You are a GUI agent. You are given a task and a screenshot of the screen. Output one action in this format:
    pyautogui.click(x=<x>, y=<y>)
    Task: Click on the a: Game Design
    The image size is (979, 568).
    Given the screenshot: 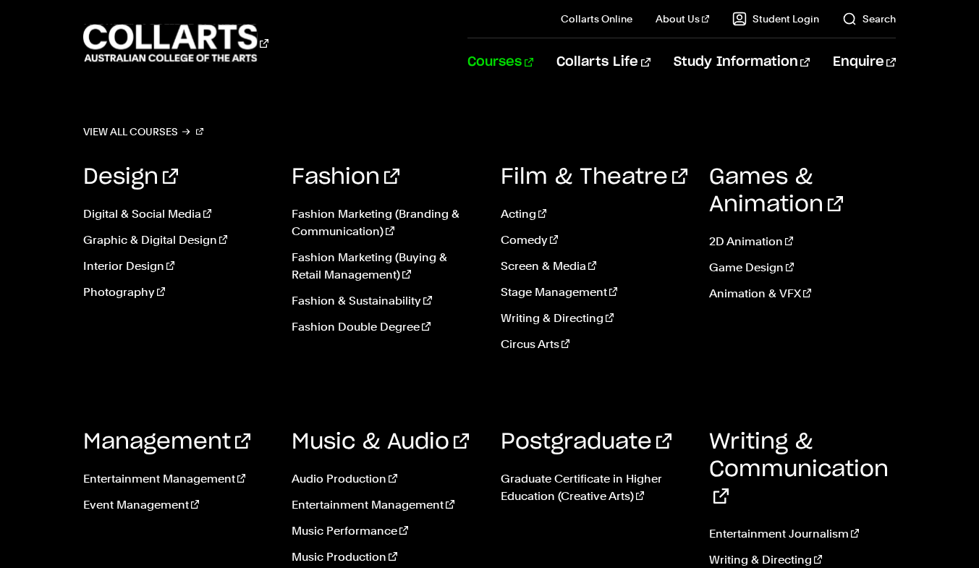 What is the action you would take?
    pyautogui.click(x=803, y=268)
    